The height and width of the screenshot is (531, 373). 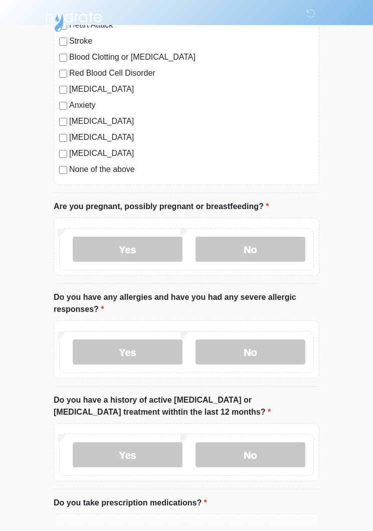 What do you see at coordinates (161, 206) in the screenshot?
I see `label: Are you pregnant, possibly pregnant or breastfeeding?` at bounding box center [161, 206].